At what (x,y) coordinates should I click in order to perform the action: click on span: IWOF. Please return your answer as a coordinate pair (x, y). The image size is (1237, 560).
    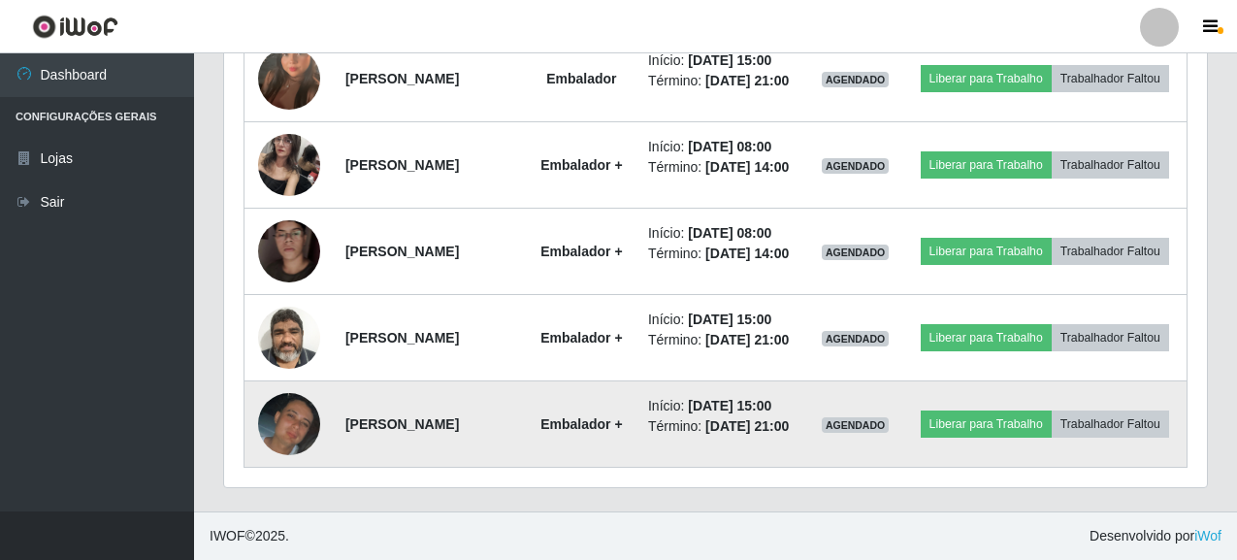
    Looking at the image, I should click on (227, 536).